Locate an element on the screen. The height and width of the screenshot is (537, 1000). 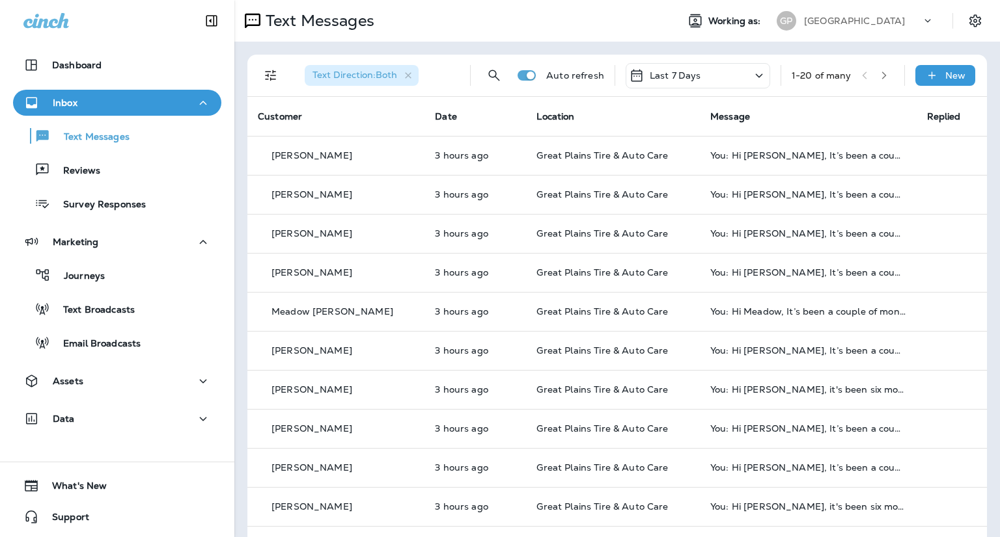
button: Text Messages is located at coordinates (117, 136).